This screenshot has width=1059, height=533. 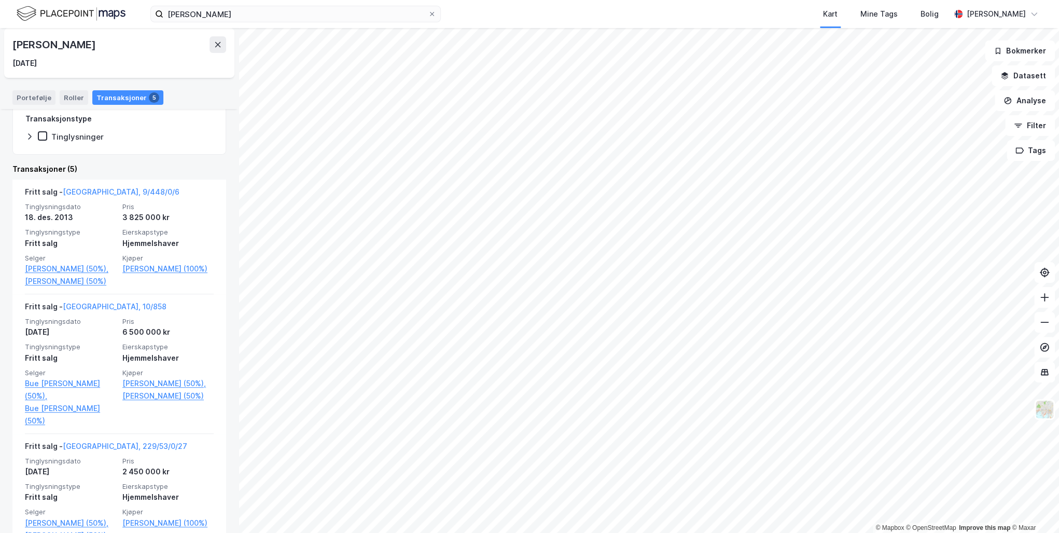 What do you see at coordinates (154, 98) in the screenshot?
I see `div: 5` at bounding box center [154, 98].